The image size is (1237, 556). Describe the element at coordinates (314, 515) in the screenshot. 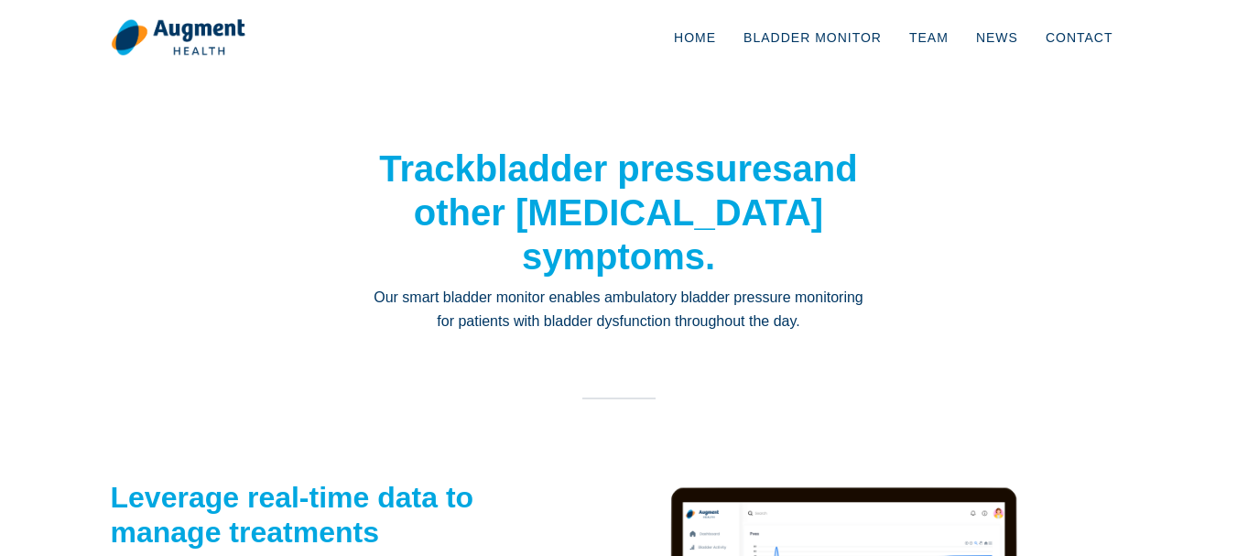

I see `h2: Leverage real-time data to manage treatments` at that location.